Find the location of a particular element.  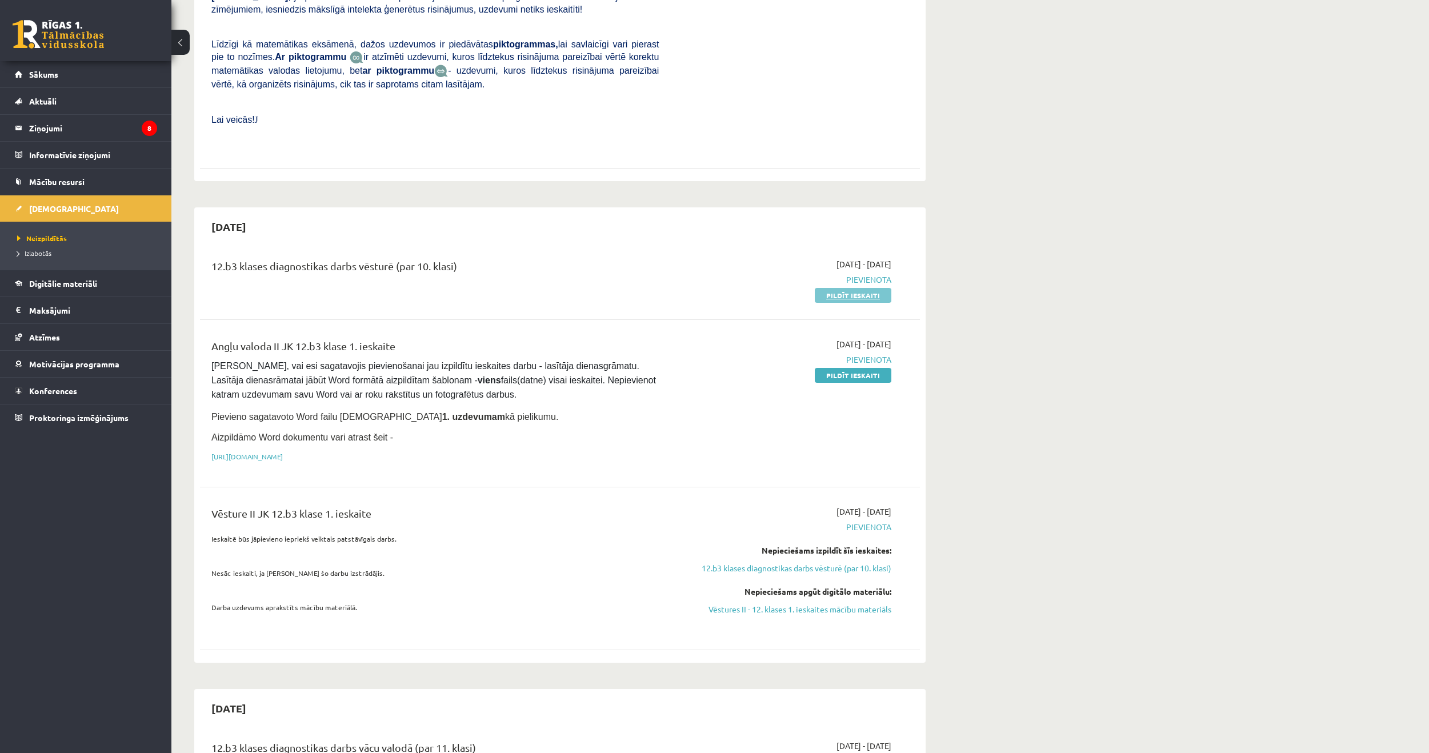

a: Digitālie materiāli is located at coordinates (86, 283).